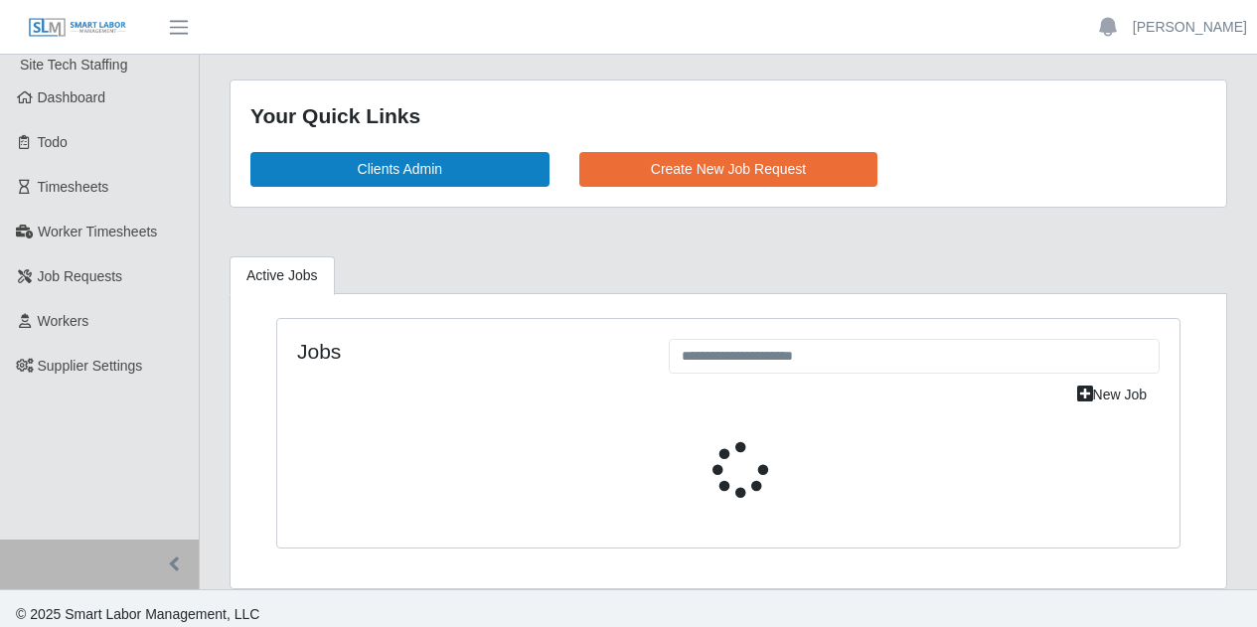 This screenshot has width=1257, height=627. What do you see at coordinates (72, 97) in the screenshot?
I see `span: Dashboard` at bounding box center [72, 97].